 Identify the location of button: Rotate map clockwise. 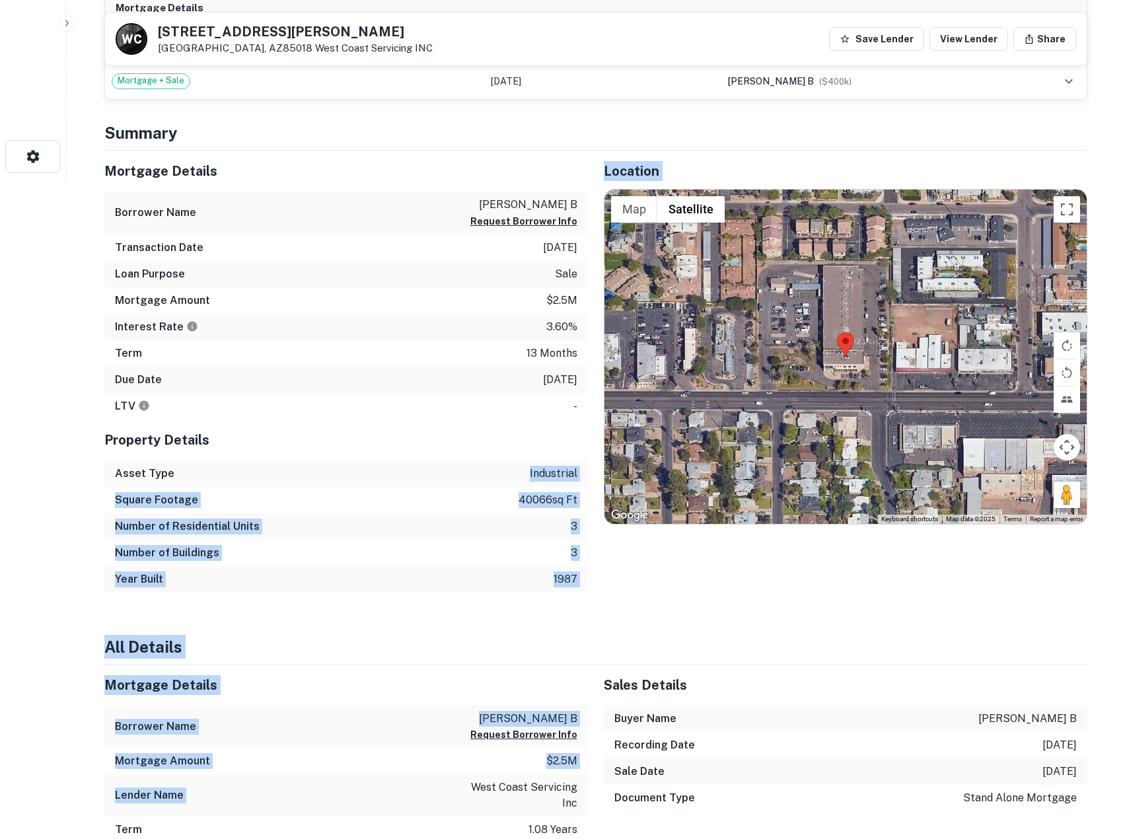
(1067, 346).